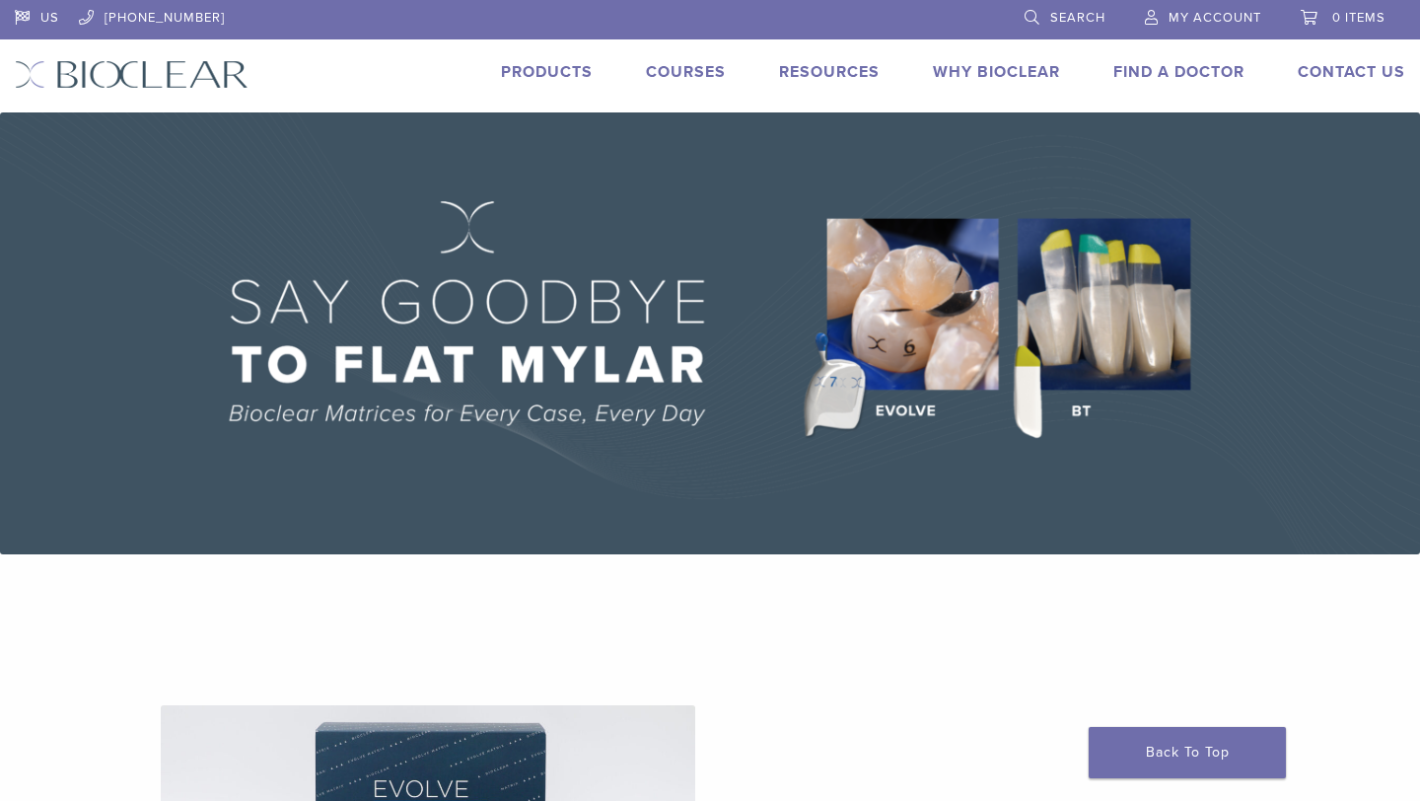 This screenshot has width=1420, height=801. Describe the element at coordinates (546, 72) in the screenshot. I see `a: Products` at that location.